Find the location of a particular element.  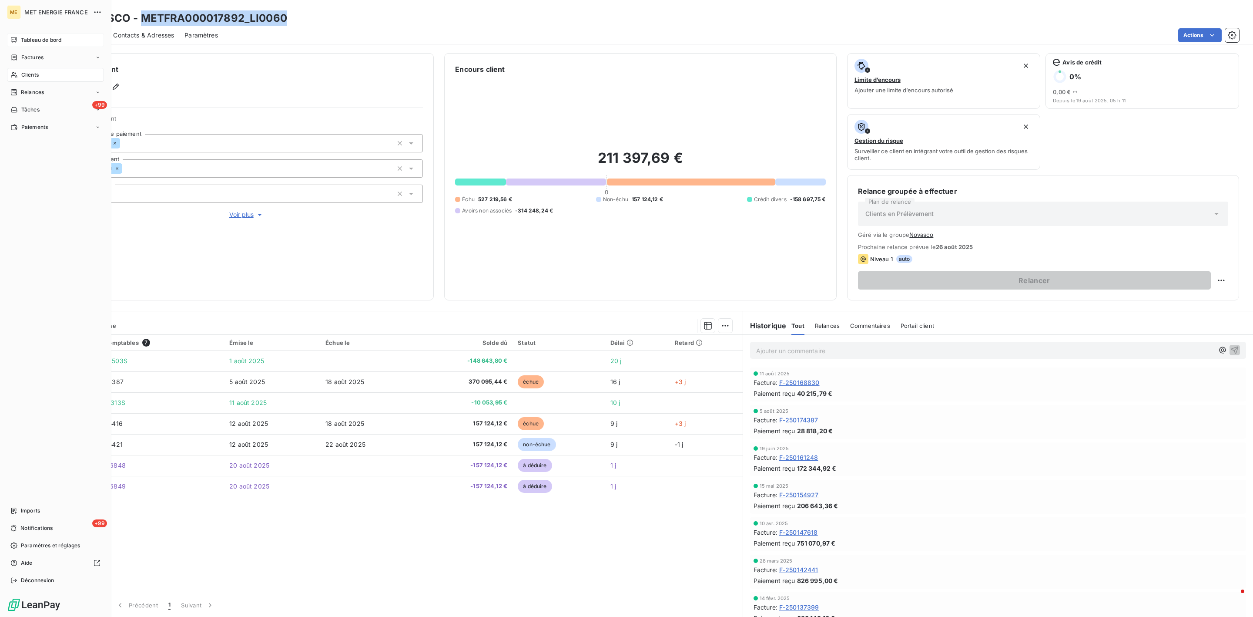

span: 20 j is located at coordinates (616, 360).